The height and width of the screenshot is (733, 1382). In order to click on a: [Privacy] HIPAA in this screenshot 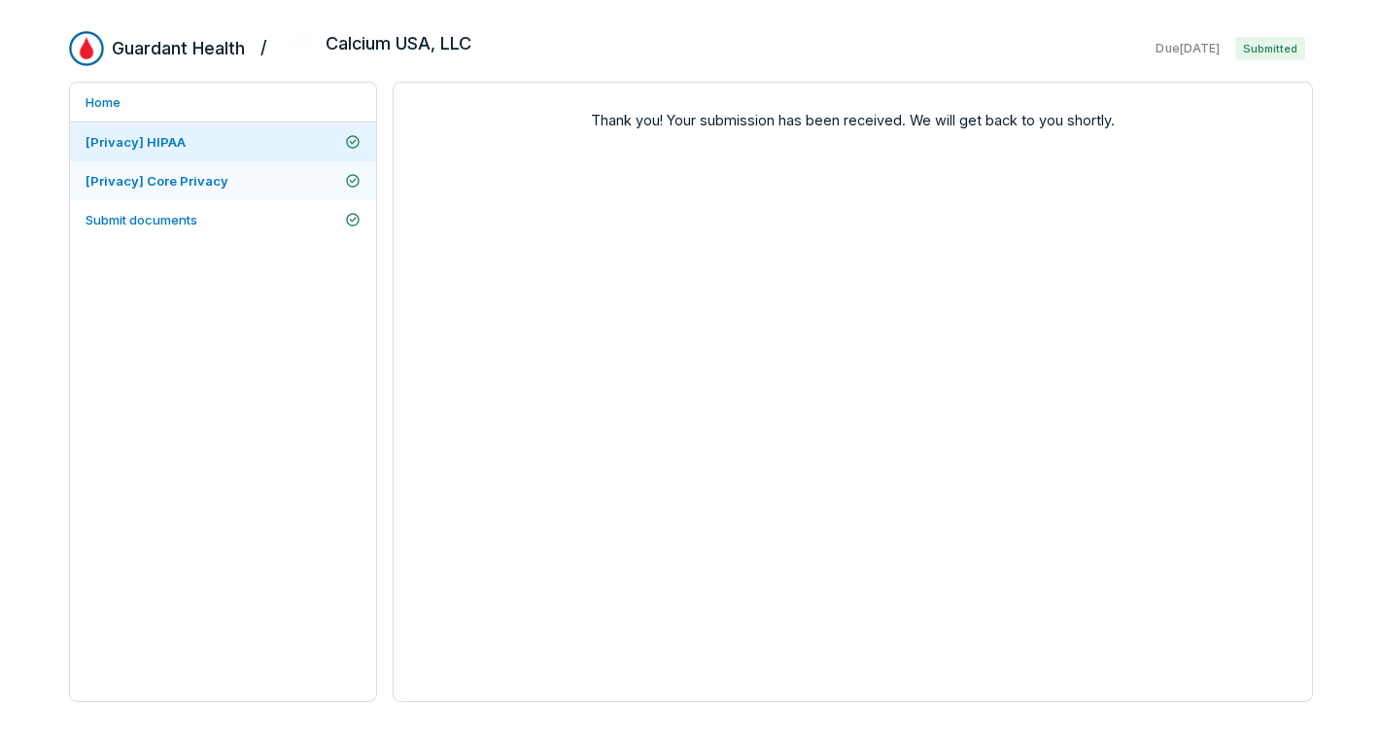, I will do `click(223, 142)`.